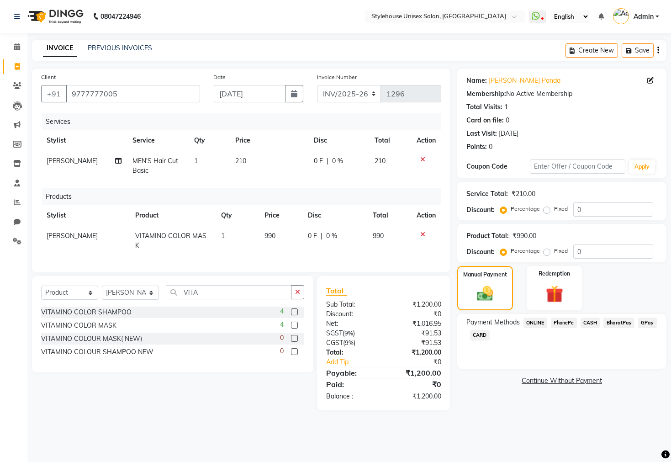  What do you see at coordinates (642, 167) in the screenshot?
I see `button: Apply` at bounding box center [642, 167].